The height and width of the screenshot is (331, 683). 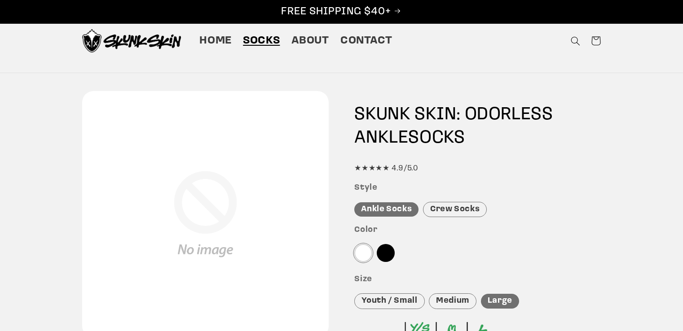 I want to click on h3: Color, so click(x=477, y=230).